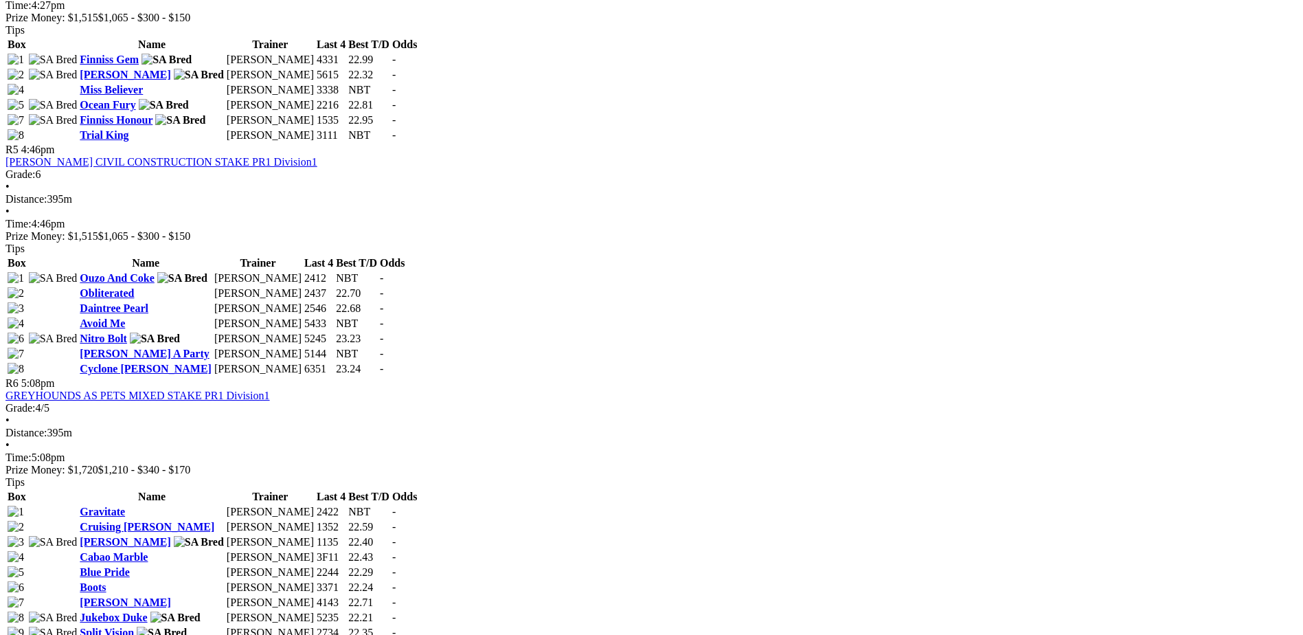 The height and width of the screenshot is (635, 1303). What do you see at coordinates (109, 59) in the screenshot?
I see `a: Finniss Gem` at bounding box center [109, 59].